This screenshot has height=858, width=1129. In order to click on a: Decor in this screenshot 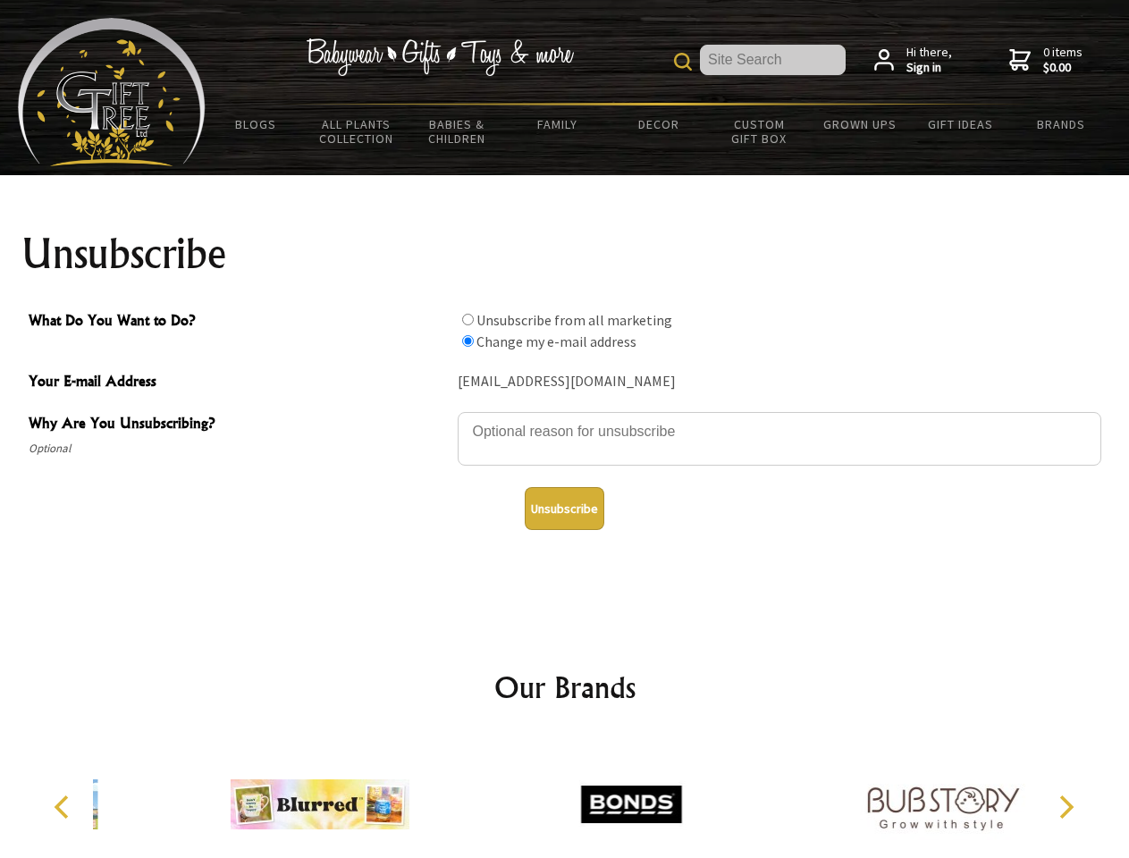, I will do `click(658, 124)`.